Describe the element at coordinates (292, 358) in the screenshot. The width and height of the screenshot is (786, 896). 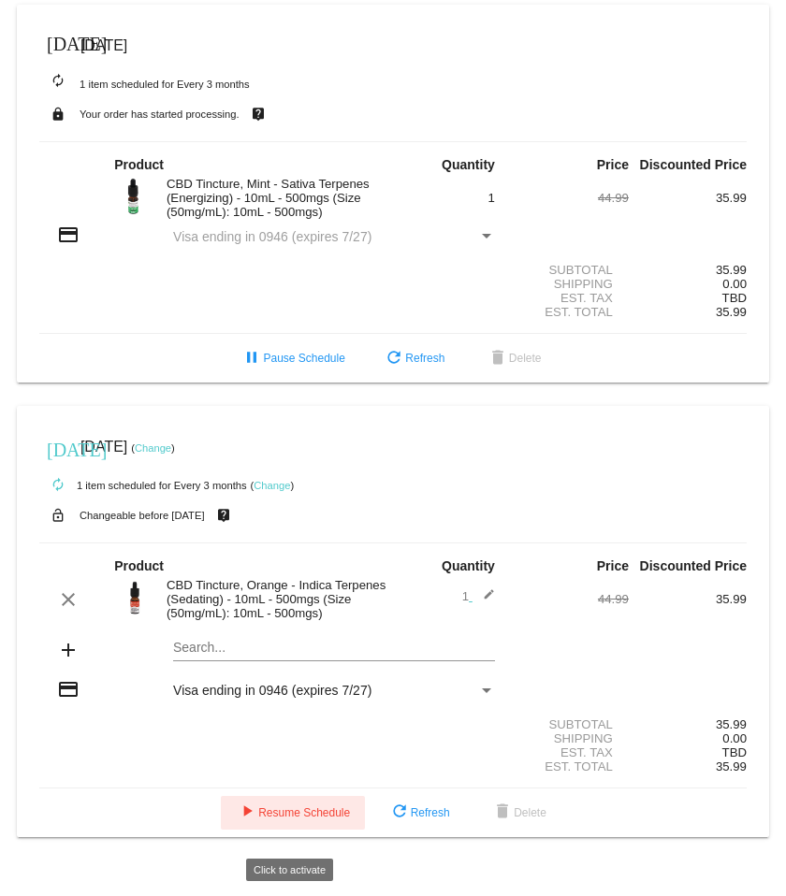
I see `button: Pause Schedule` at that location.